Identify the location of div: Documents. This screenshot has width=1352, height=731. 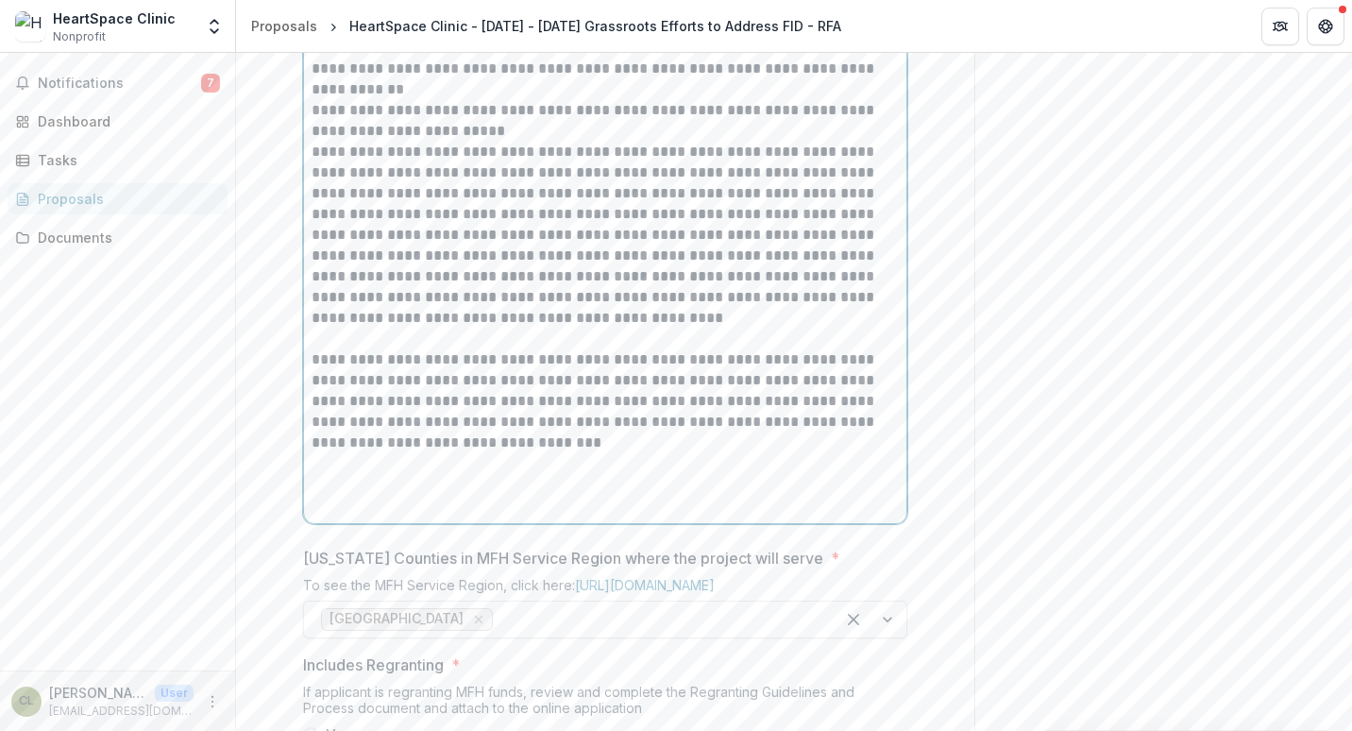
(125, 237).